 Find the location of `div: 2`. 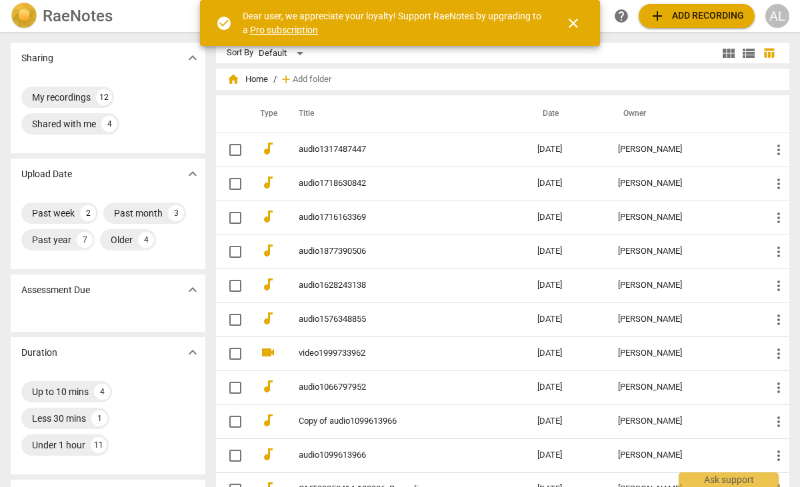

div: 2 is located at coordinates (88, 213).